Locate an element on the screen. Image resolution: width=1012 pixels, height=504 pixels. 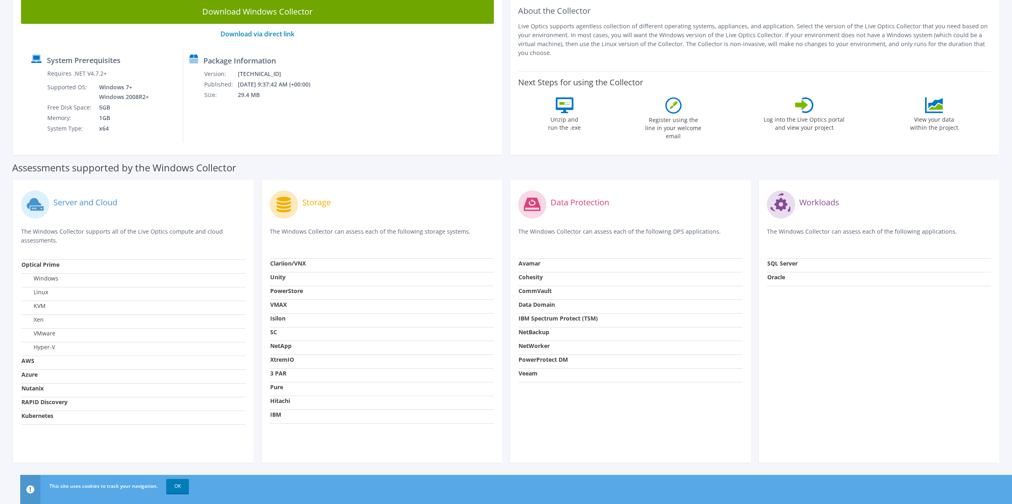
label: Package Information is located at coordinates (239, 61).